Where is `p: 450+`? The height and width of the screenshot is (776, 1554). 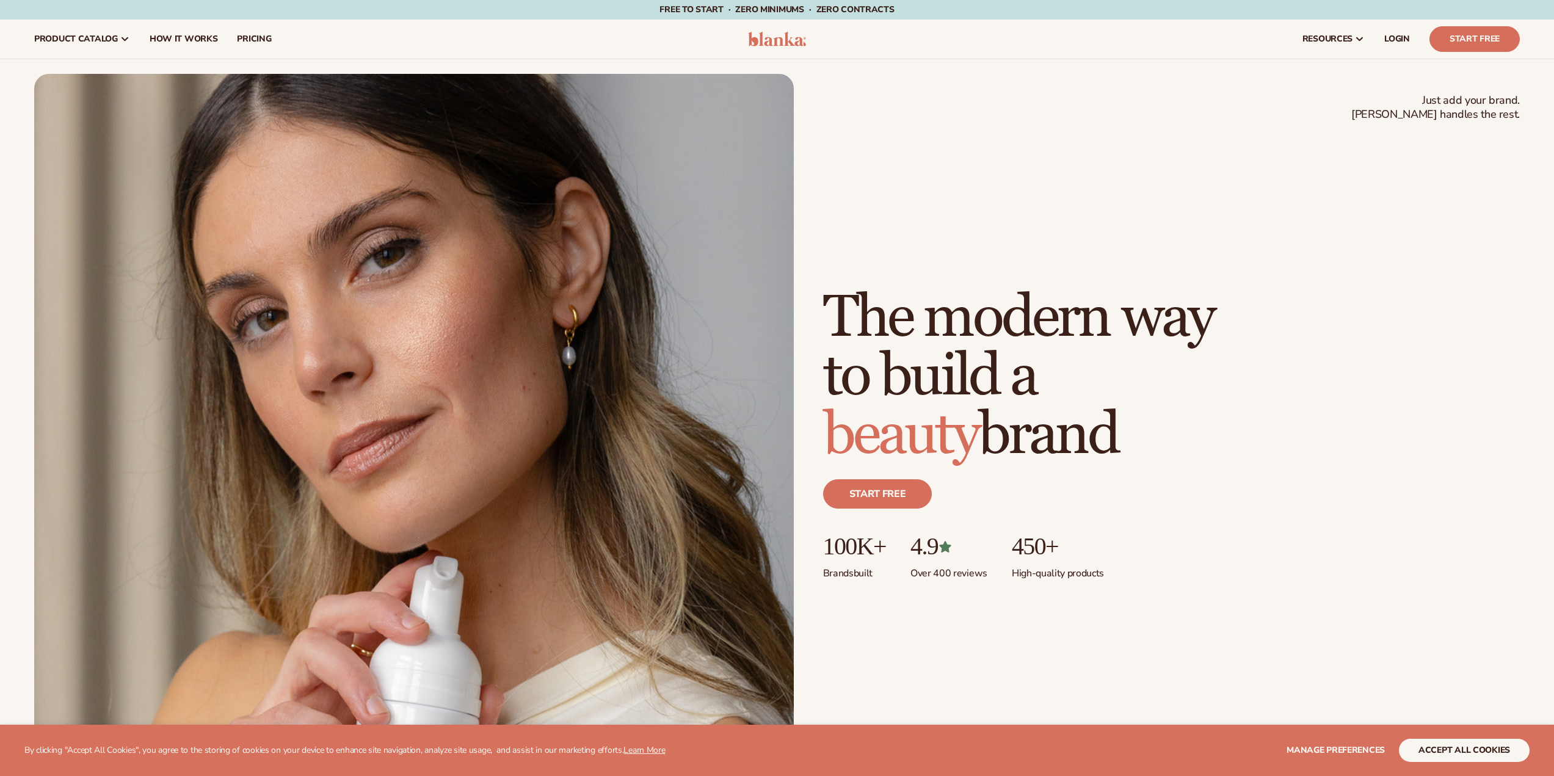 p: 450+ is located at coordinates (1058, 546).